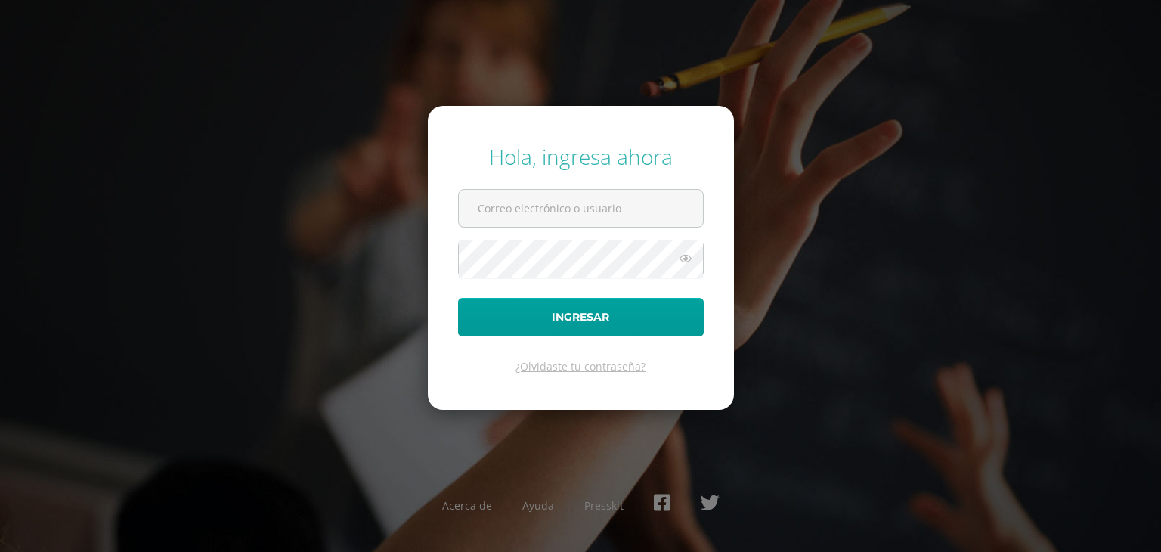 This screenshot has width=1161, height=552. Describe the element at coordinates (580, 366) in the screenshot. I see `a: ¿Olvidaste tu contraseña?` at that location.